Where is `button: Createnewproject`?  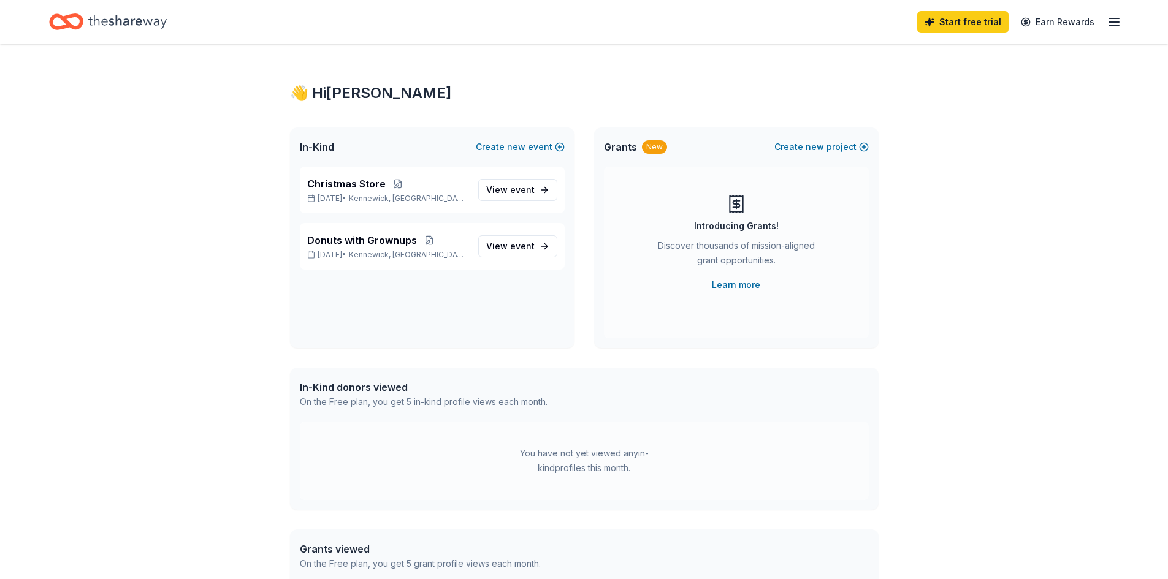
button: Createnewproject is located at coordinates (821, 147).